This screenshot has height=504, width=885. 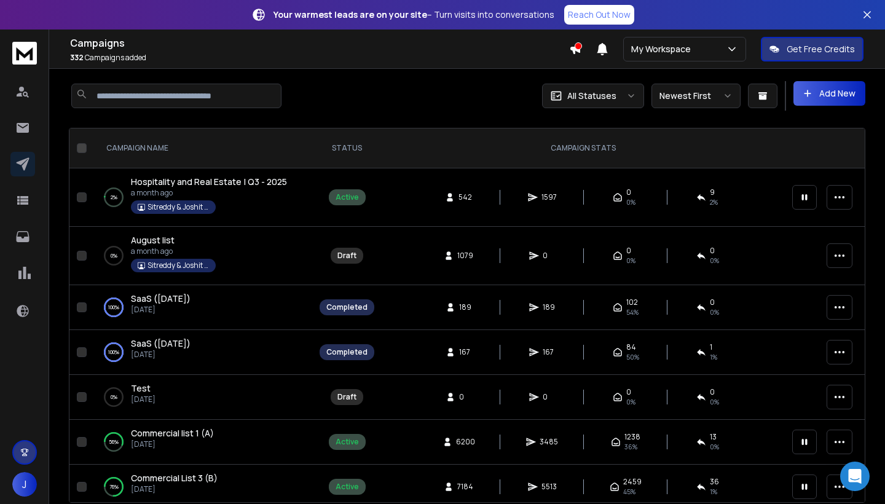 What do you see at coordinates (174, 478) in the screenshot?
I see `span: Commercial List 3 (B)` at bounding box center [174, 478].